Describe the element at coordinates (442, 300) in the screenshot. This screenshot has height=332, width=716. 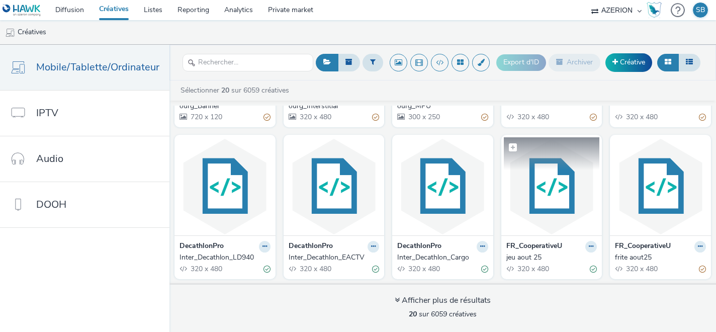
I see `div: Afficher plus de résultats` at that location.